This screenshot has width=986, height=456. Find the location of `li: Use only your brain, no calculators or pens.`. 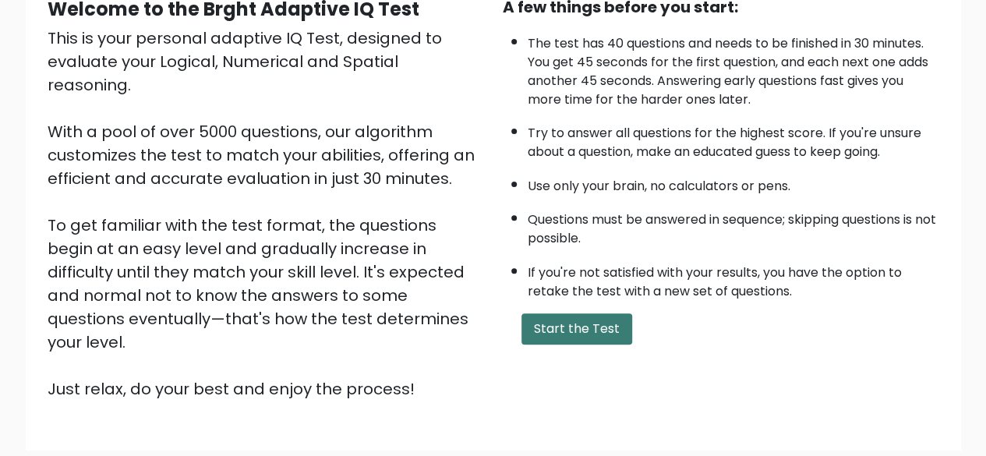

li: Use only your brain, no calculators or pens. is located at coordinates (734, 182).